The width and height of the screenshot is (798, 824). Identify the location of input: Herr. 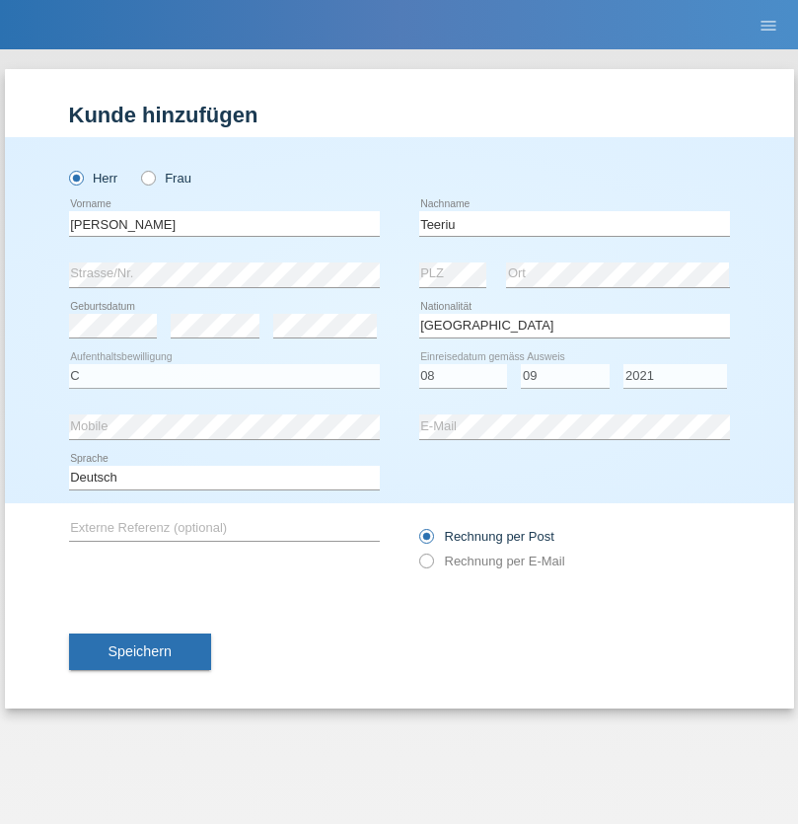
(75, 177).